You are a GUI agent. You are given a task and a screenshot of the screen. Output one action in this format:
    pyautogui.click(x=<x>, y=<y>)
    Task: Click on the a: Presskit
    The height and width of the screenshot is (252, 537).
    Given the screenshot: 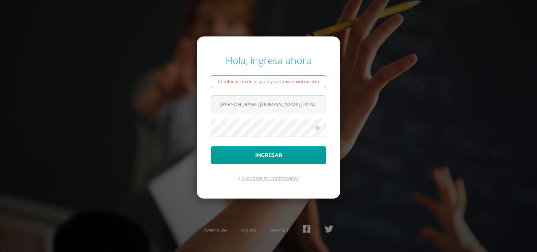 What is the action you would take?
    pyautogui.click(x=279, y=230)
    